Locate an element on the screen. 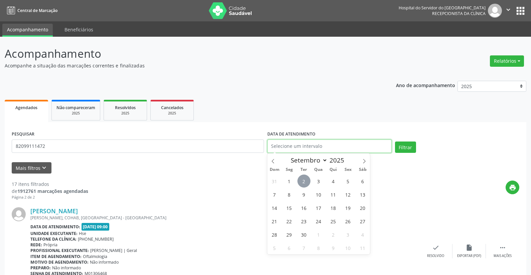 This screenshot has width=531, height=275. span: Outubro 11, 2025 is located at coordinates (362, 248).